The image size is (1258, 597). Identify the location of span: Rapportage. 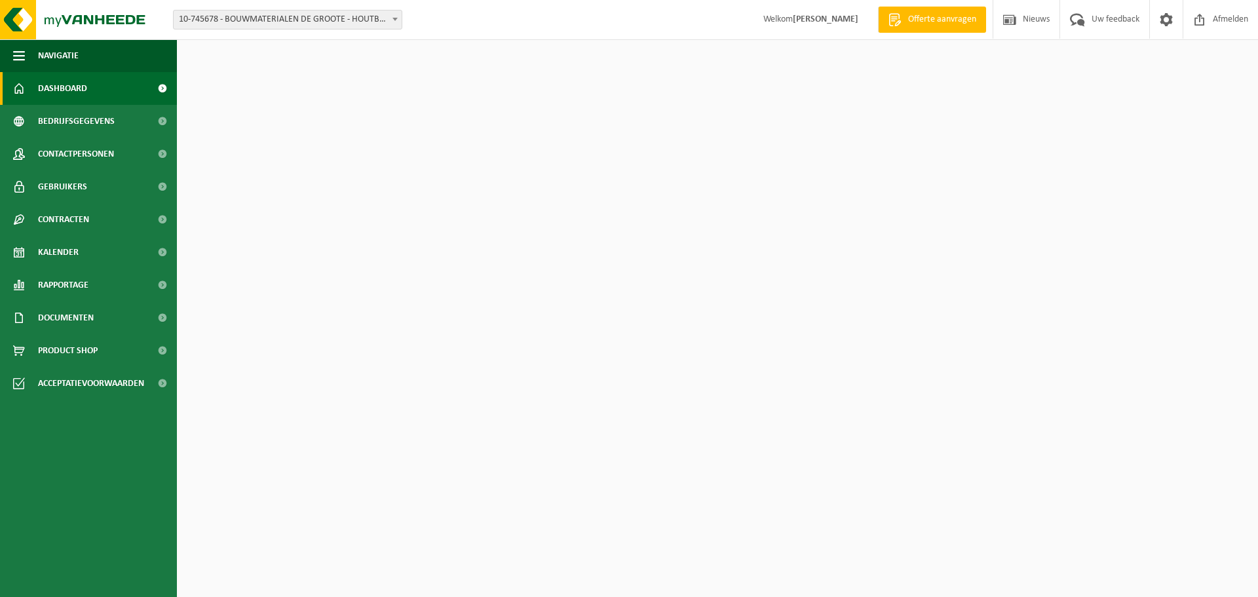
(63, 285).